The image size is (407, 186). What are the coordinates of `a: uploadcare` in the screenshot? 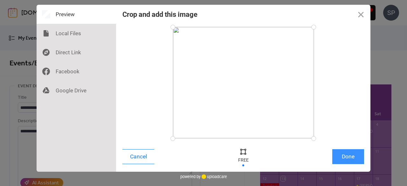 It's located at (214, 177).